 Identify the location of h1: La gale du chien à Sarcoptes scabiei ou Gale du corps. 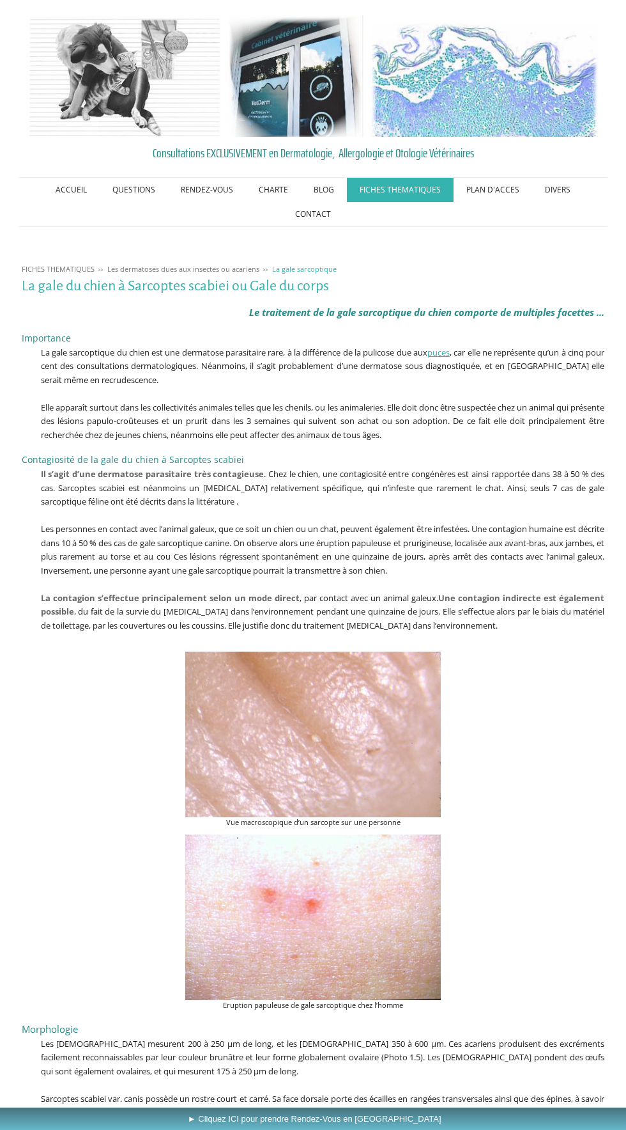
(313, 286).